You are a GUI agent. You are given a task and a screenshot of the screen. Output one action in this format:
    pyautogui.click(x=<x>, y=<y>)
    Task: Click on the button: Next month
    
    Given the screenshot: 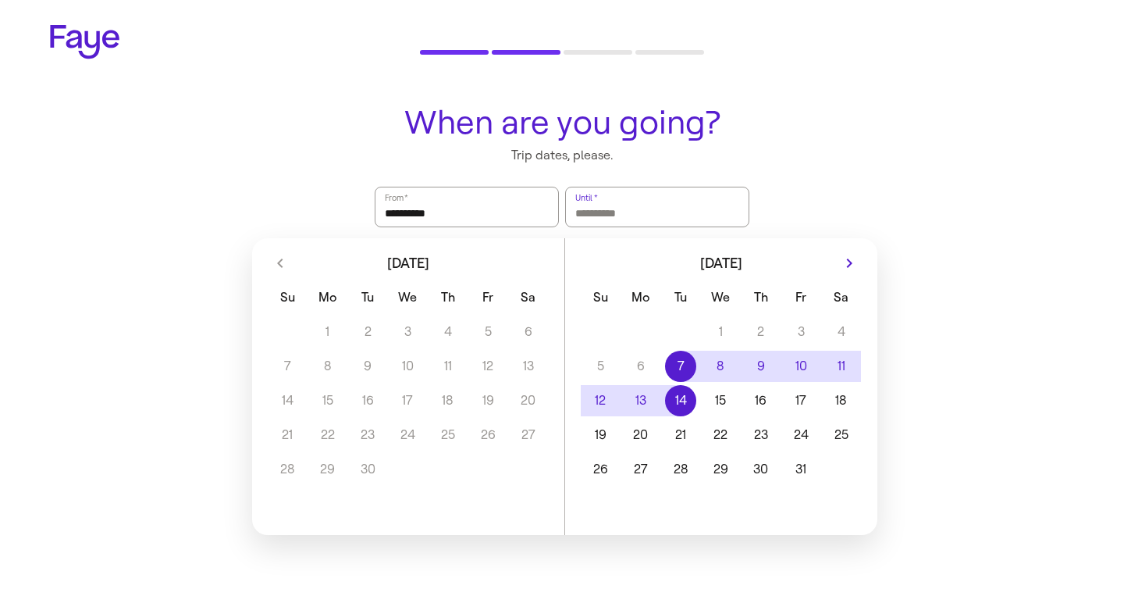 What is the action you would take?
    pyautogui.click(x=849, y=263)
    